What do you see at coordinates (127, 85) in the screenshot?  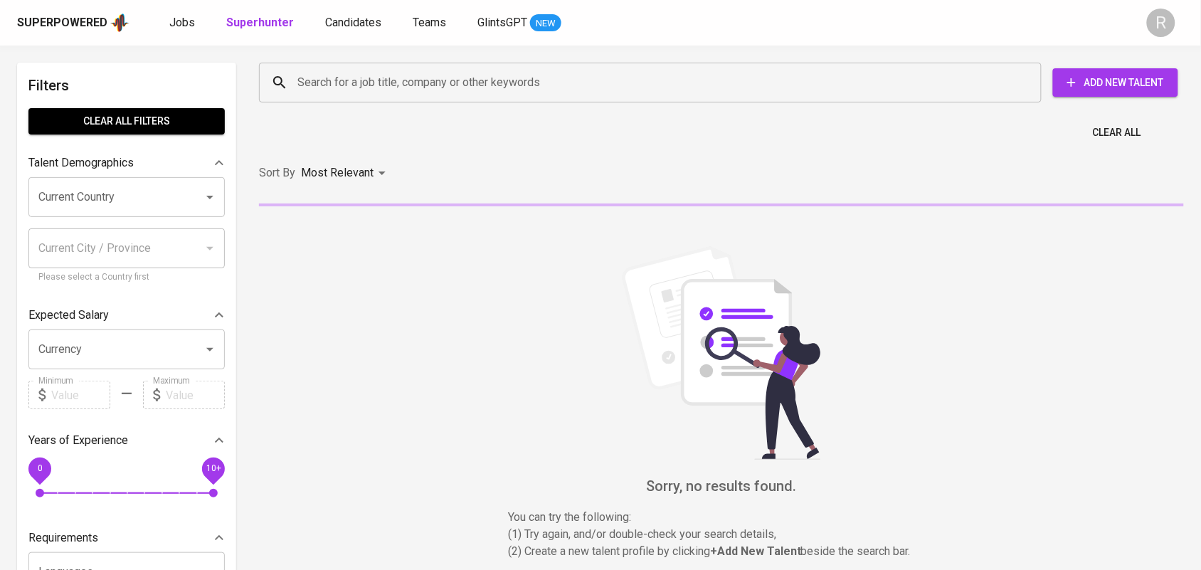 I see `h6: Filters` at bounding box center [127, 85].